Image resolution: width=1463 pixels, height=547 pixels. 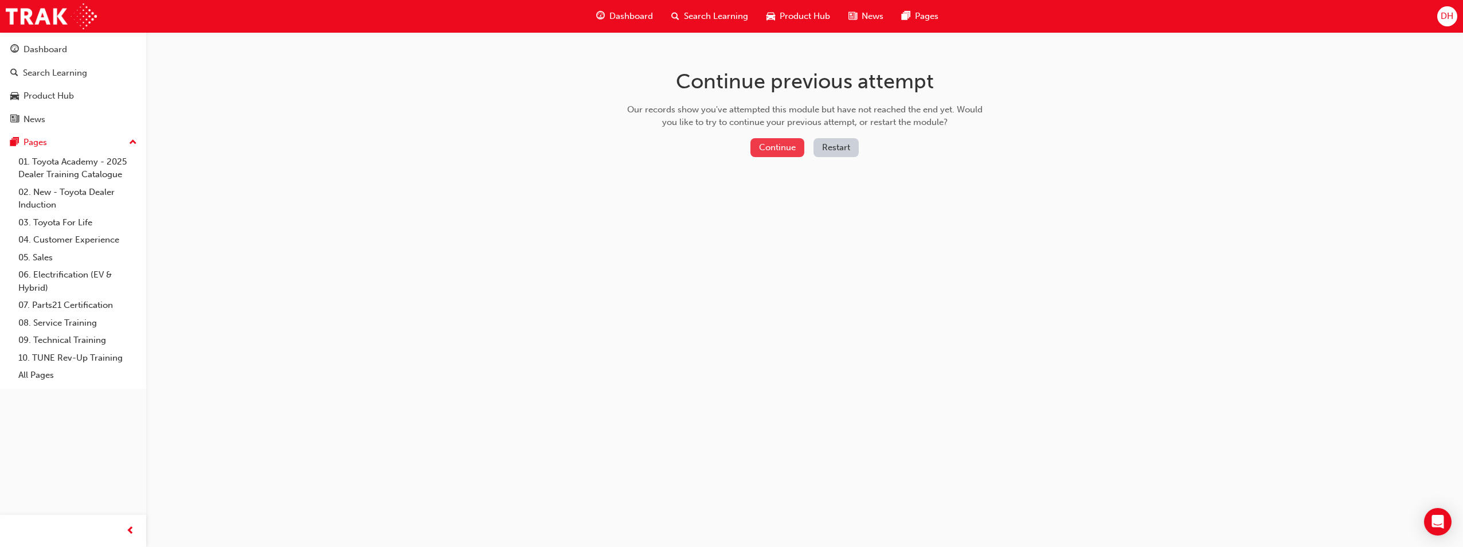 I want to click on a: Product Hub, so click(x=73, y=96).